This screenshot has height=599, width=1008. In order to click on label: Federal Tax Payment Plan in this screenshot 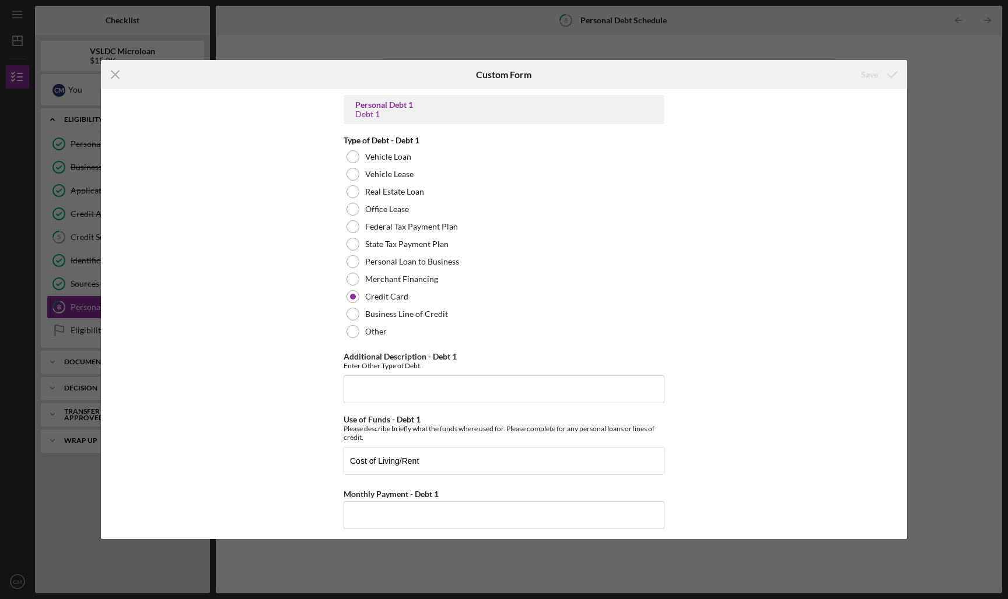, I will do `click(411, 227)`.